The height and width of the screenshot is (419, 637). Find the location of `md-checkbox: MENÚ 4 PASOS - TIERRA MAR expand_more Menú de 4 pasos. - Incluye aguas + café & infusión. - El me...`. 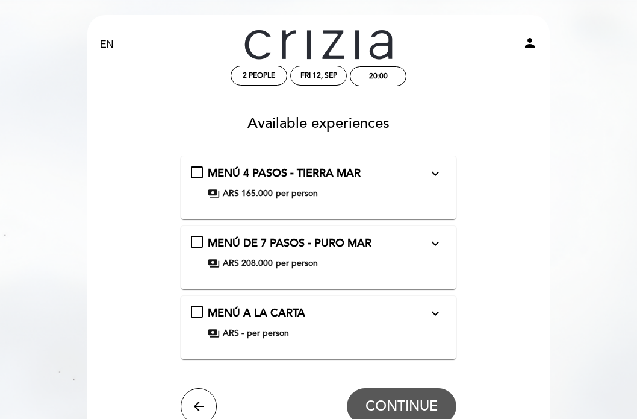

md-checkbox: MENÚ 4 PASOS - TIERRA MAR expand_more Menú de 4 pasos. - Incluye aguas + café & infusión. - El me... is located at coordinates (319, 183).